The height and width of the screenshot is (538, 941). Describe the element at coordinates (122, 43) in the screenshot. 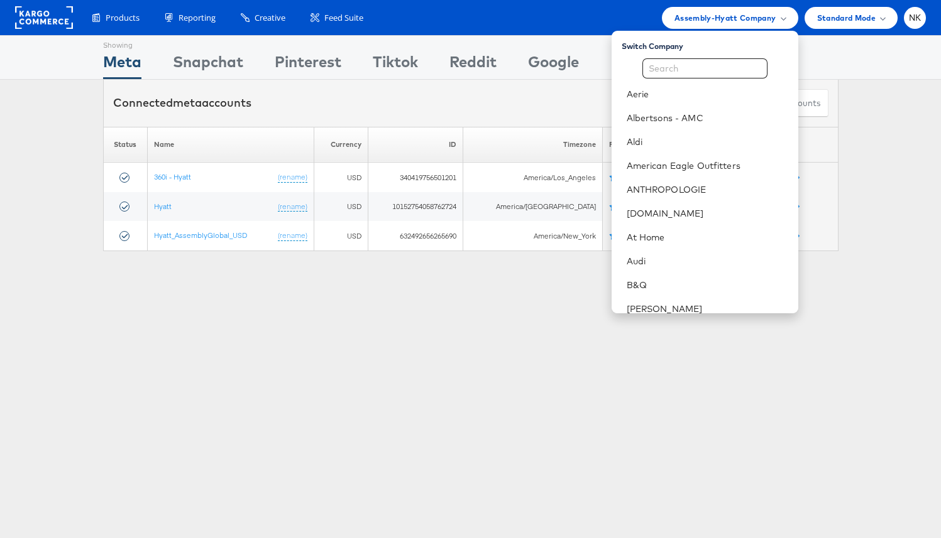

I see `div: Showing` at that location.